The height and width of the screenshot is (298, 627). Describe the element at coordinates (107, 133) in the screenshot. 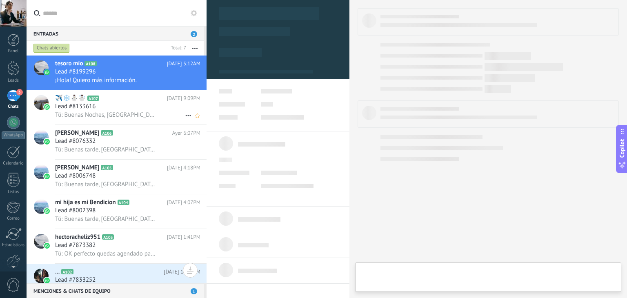

I see `span: A106` at that location.